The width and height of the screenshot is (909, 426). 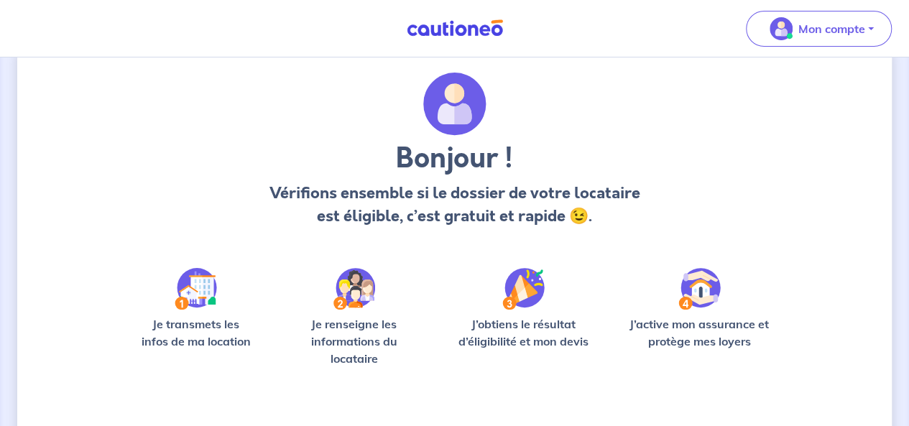 What do you see at coordinates (523, 333) in the screenshot?
I see `p: J’obtiens le résultat d’éligibilité et mon devis` at bounding box center [523, 333].